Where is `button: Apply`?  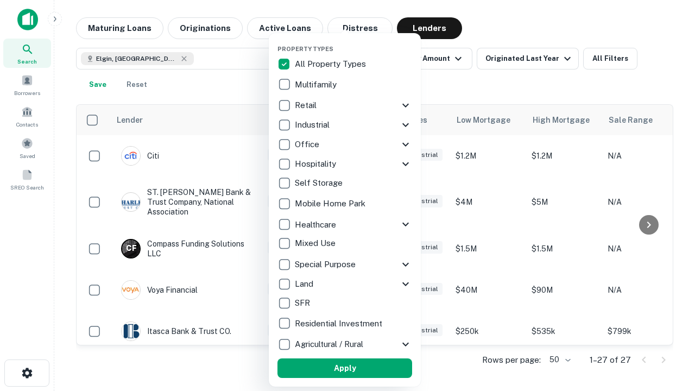 button: Apply is located at coordinates (345, 368).